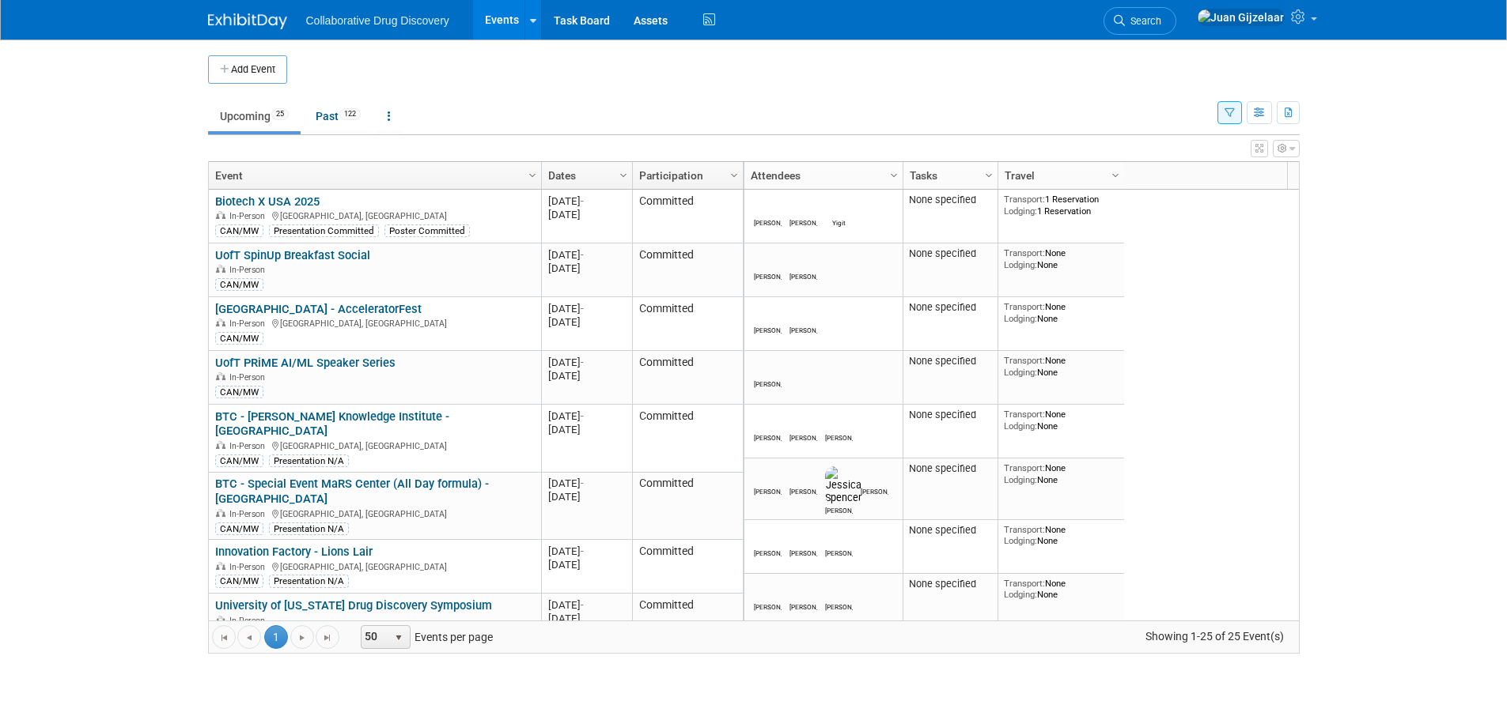  I want to click on span: Column Settings, so click(989, 176).